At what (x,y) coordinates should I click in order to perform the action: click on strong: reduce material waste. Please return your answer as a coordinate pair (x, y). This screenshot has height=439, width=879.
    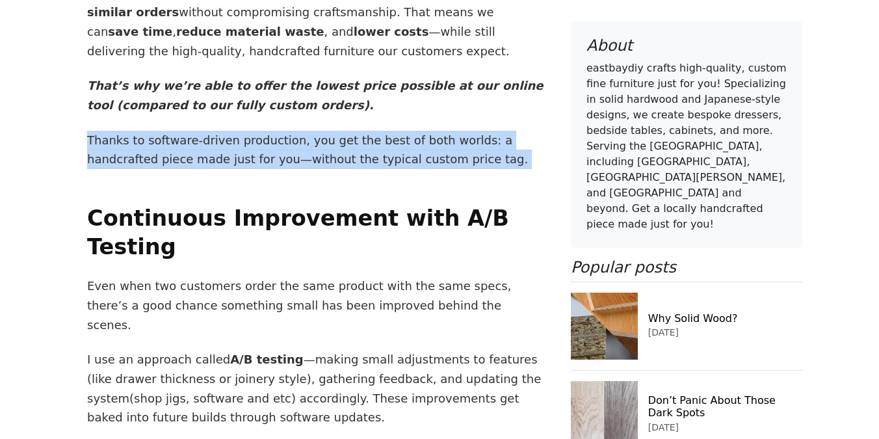
    Looking at the image, I should click on (250, 31).